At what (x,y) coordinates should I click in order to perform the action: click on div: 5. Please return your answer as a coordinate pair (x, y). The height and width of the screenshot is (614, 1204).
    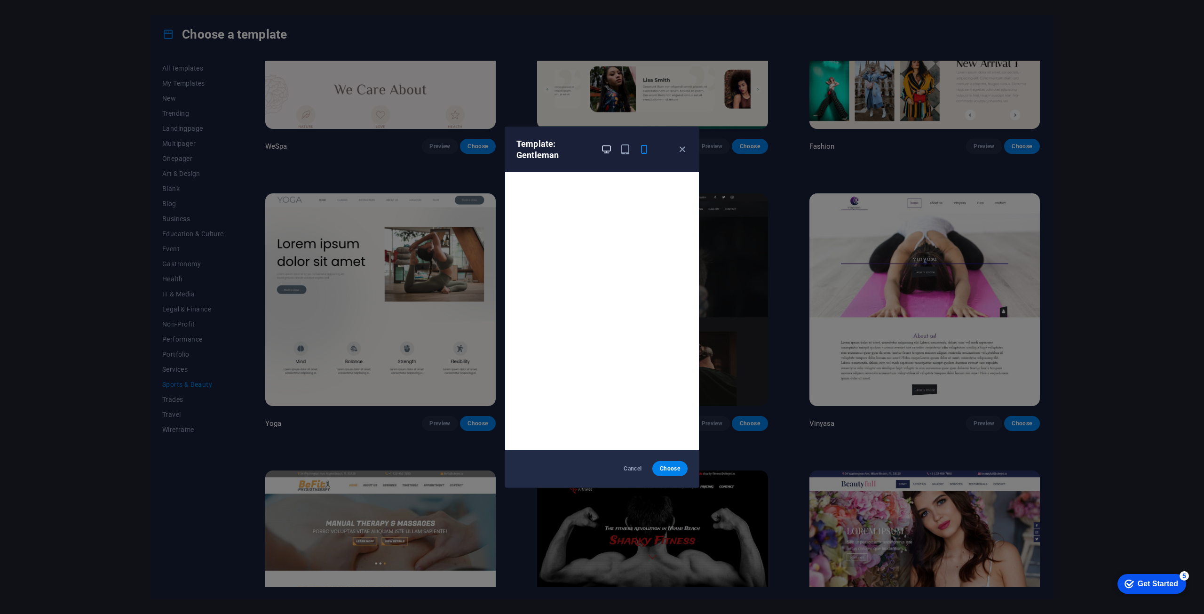
    Looking at the image, I should click on (74, 7).